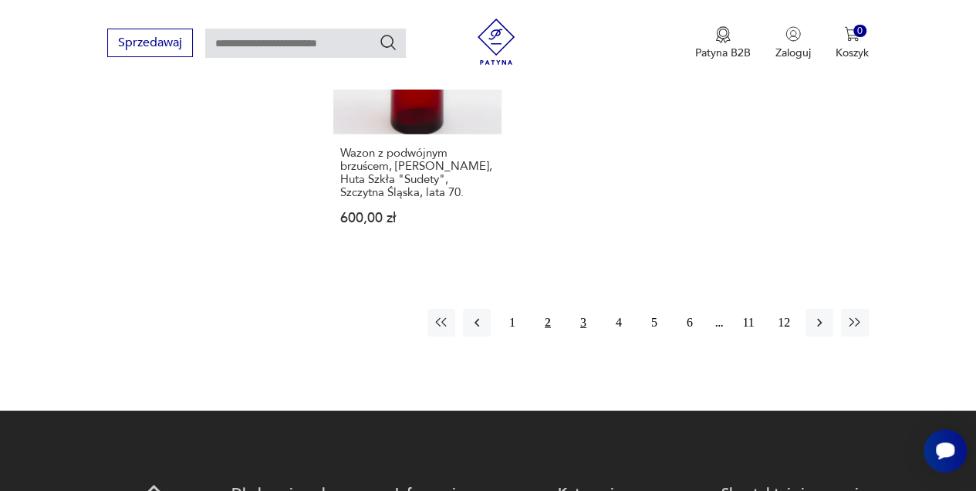 Image resolution: width=976 pixels, height=491 pixels. What do you see at coordinates (748, 322) in the screenshot?
I see `button: 11` at bounding box center [748, 322].